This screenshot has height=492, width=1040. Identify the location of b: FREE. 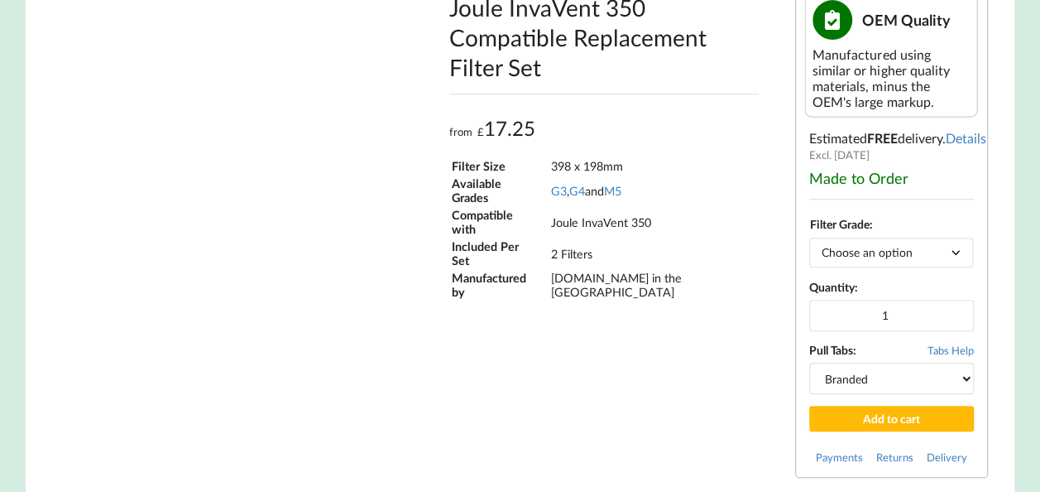
(882, 137).